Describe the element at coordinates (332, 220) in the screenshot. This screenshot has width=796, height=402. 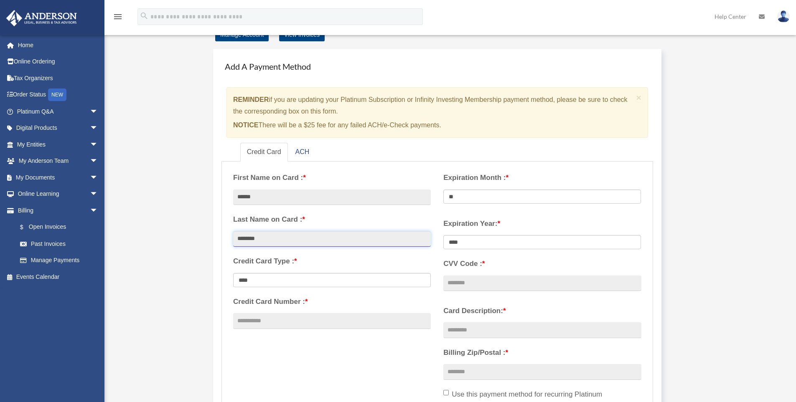
I see `label: Last Name on Card :` at that location.